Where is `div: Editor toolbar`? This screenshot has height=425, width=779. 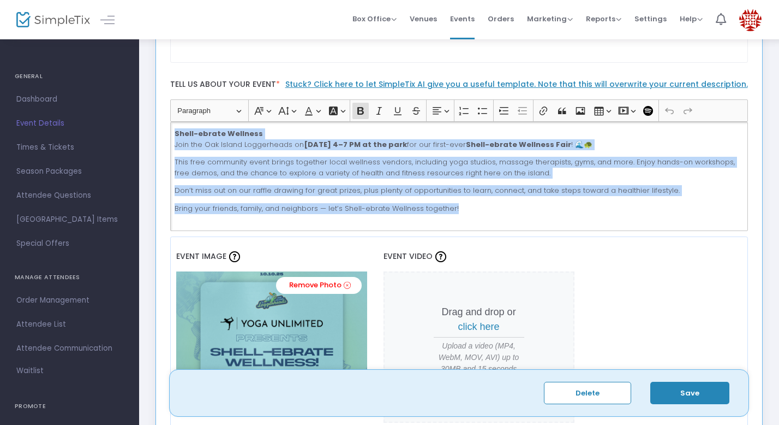 div: Editor toolbar is located at coordinates (460, 110).